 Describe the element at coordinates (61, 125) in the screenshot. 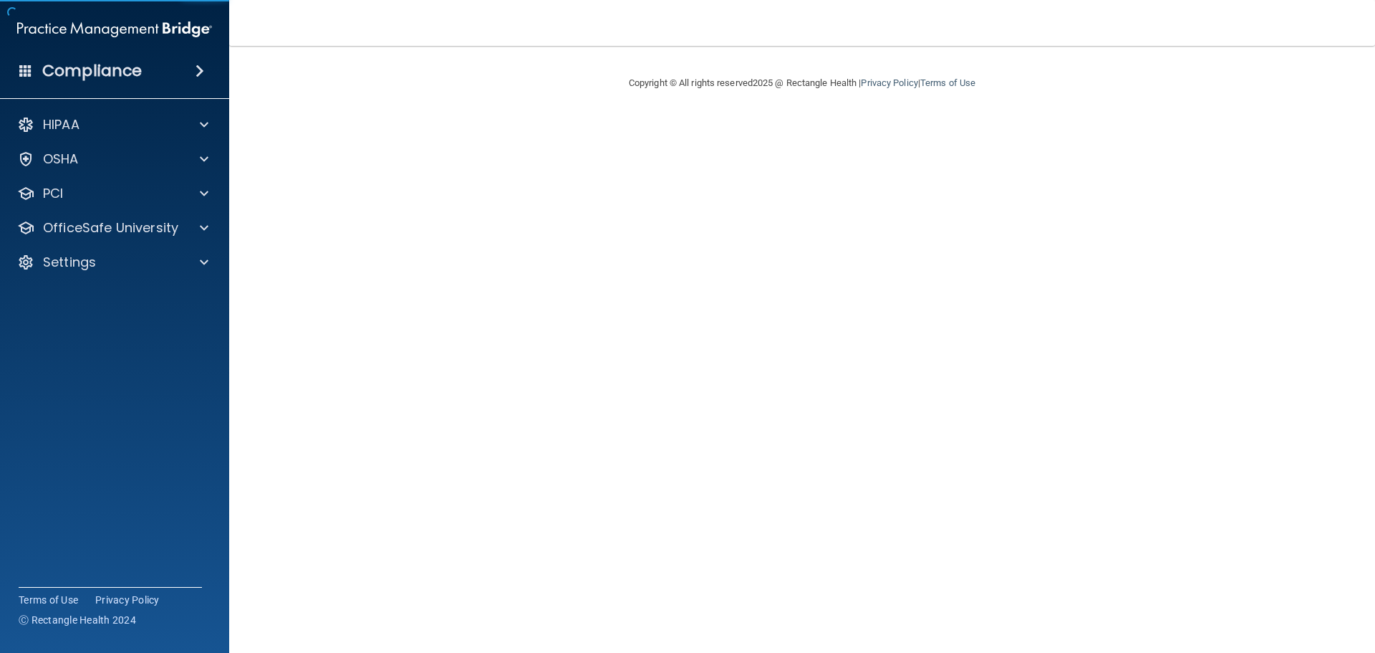

I see `p: HIPAA` at that location.